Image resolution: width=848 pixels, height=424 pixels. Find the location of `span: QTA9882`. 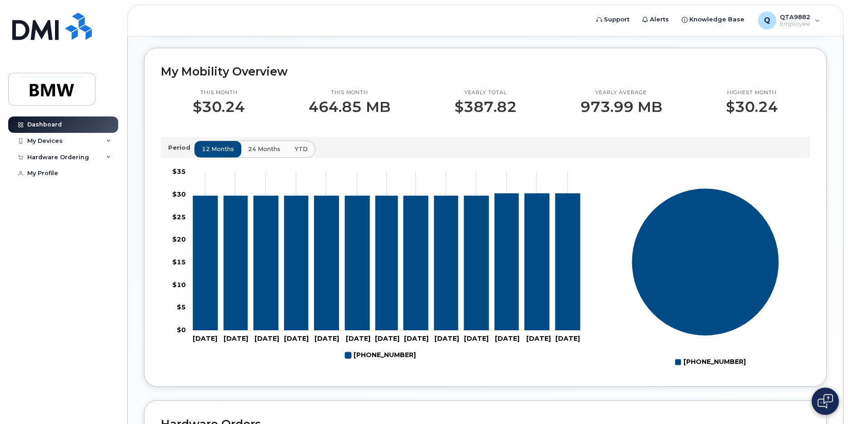

span: QTA9882 is located at coordinates (795, 17).